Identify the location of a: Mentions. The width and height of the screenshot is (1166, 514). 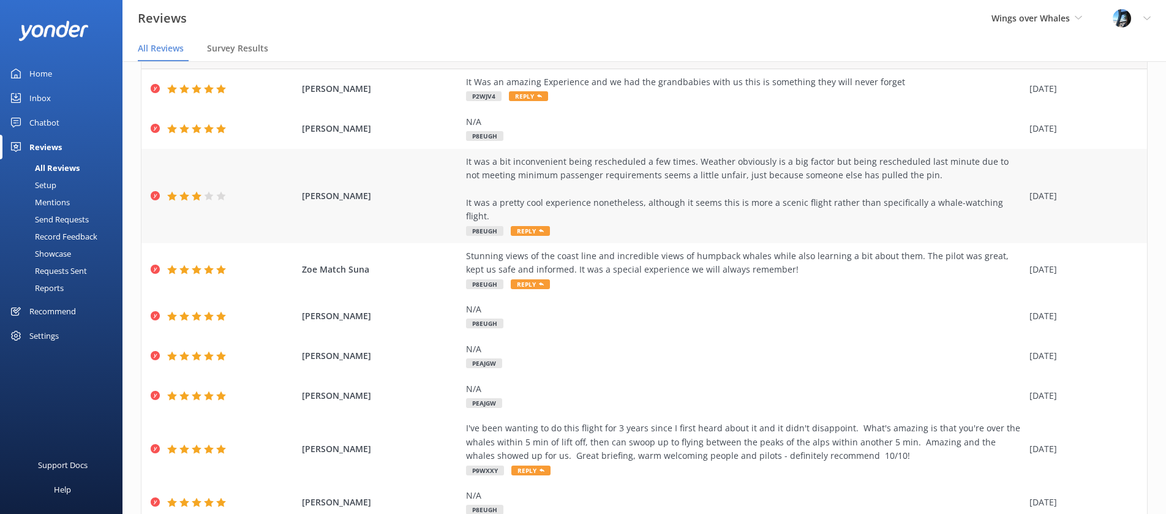
(65, 202).